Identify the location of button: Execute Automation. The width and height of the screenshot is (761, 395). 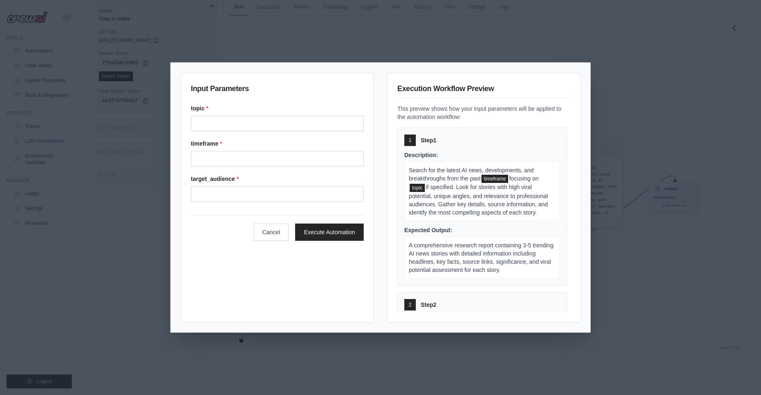
(329, 232).